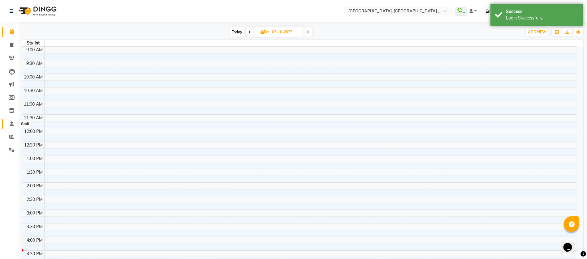 This screenshot has width=587, height=259. I want to click on input: 2025-10-03, so click(286, 32).